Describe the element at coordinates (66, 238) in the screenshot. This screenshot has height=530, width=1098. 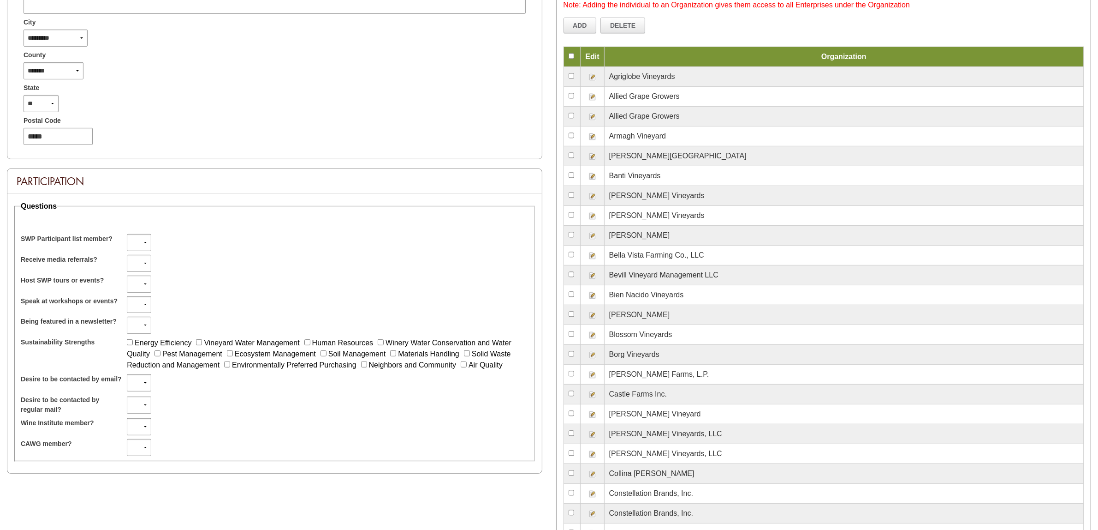
I see `td: SWP Participant list member?` at that location.